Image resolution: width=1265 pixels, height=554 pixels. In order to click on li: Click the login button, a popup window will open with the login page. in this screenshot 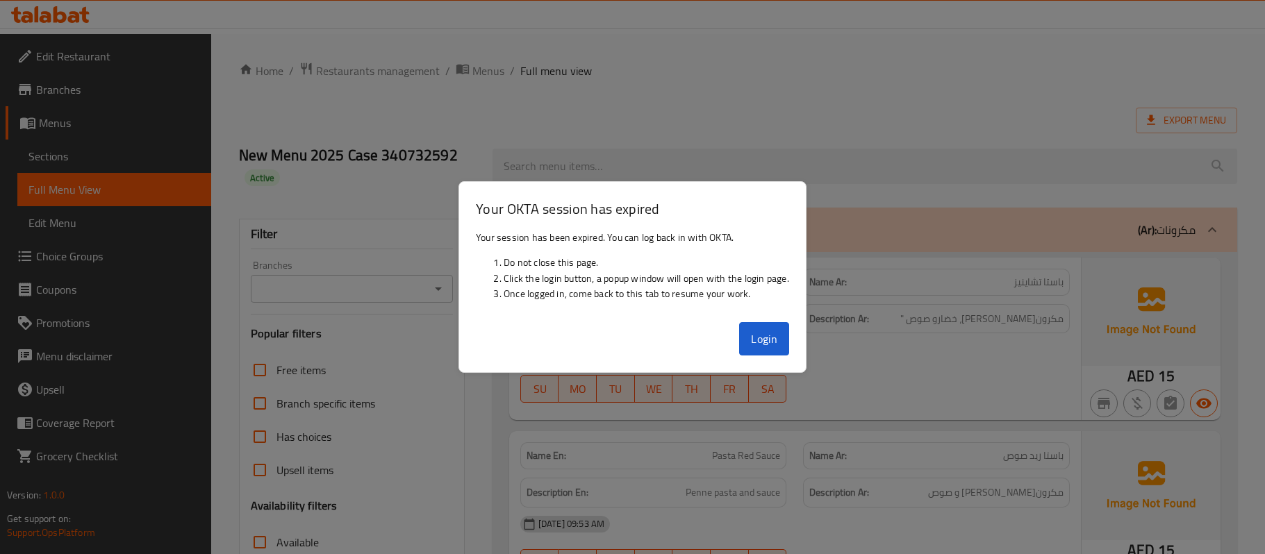, I will do `click(646, 279)`.